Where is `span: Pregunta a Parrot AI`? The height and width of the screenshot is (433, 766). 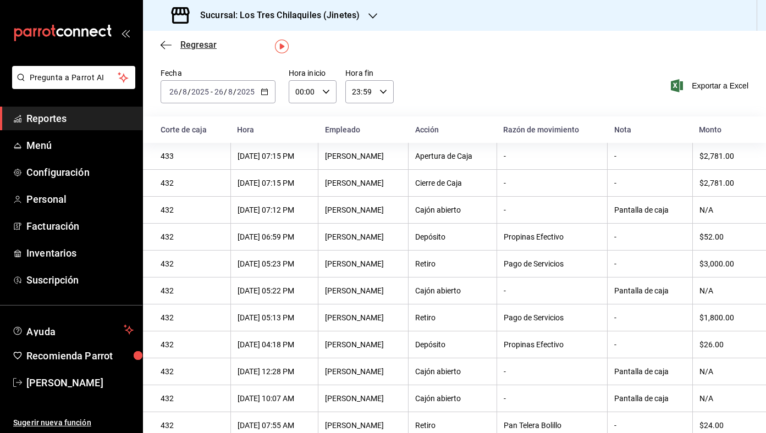 span: Pregunta a Parrot AI is located at coordinates (74, 78).